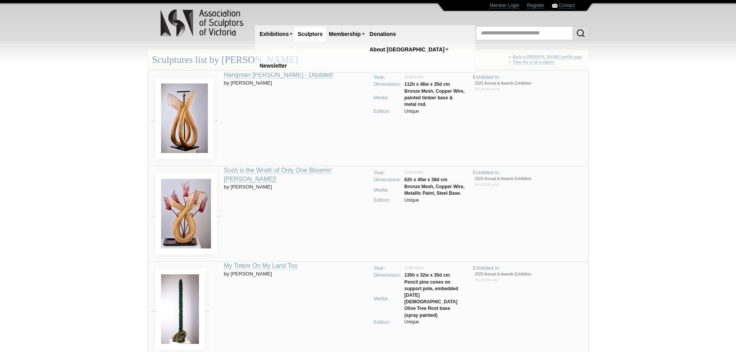 Image resolution: width=736 pixels, height=352 pixels. What do you see at coordinates (536, 5) in the screenshot?
I see `a: Register` at bounding box center [536, 5].